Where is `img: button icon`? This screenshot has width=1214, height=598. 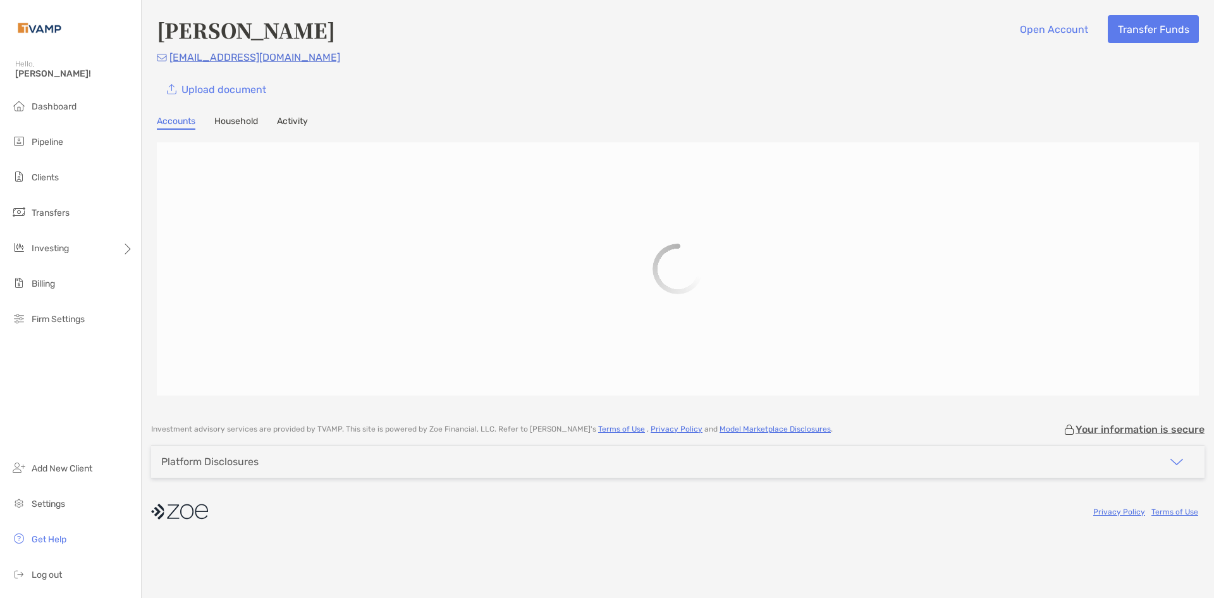 img: button icon is located at coordinates (171, 89).